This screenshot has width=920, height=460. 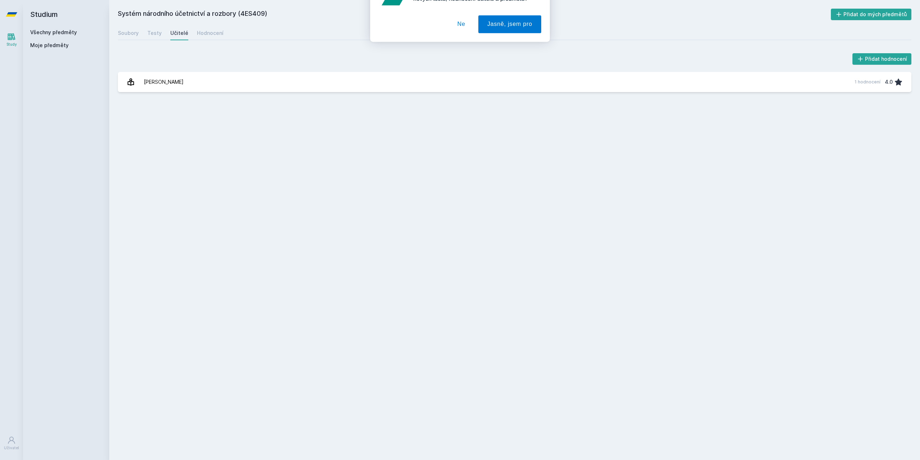 What do you see at coordinates (12, 443) in the screenshot?
I see `a: Uživatel` at bounding box center [12, 443].